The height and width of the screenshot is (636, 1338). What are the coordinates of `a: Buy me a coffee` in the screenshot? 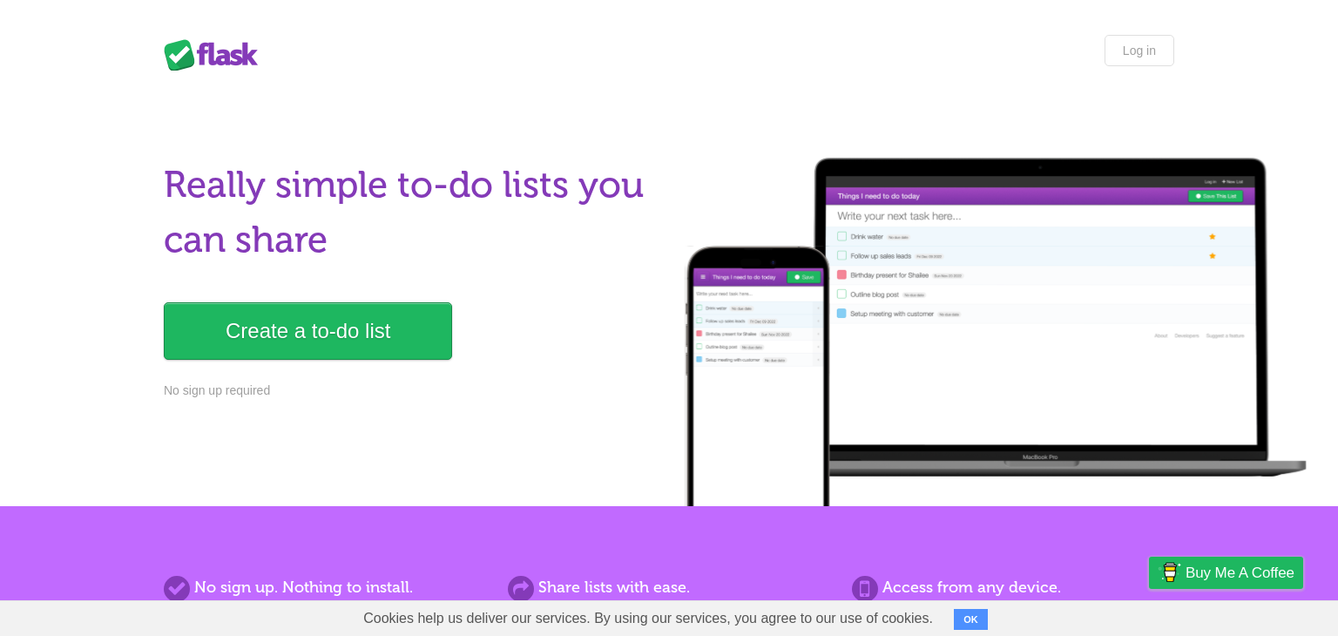 It's located at (1226, 572).